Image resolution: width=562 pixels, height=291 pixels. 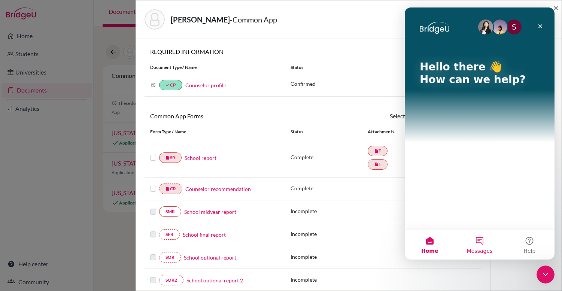 I want to click on button: Help, so click(x=125, y=237).